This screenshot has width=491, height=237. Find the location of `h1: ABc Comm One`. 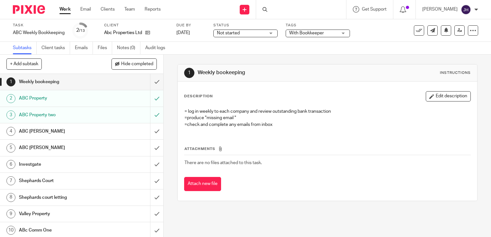

h1: ABc Comm One is located at coordinates (60, 230).